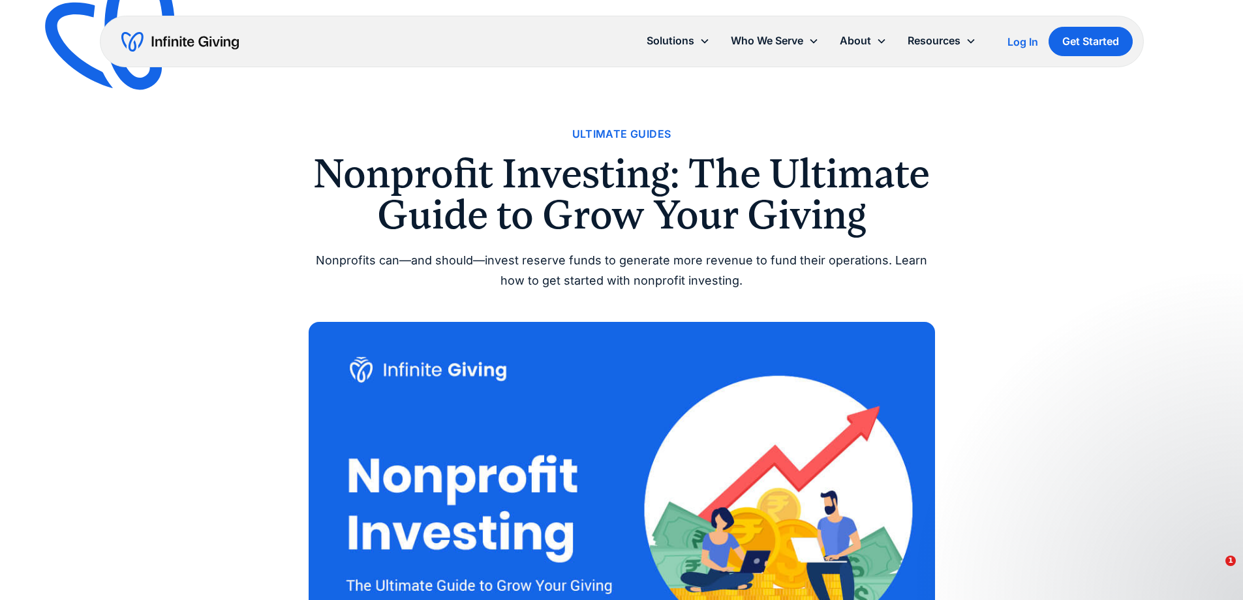  I want to click on div: Log In, so click(1023, 42).